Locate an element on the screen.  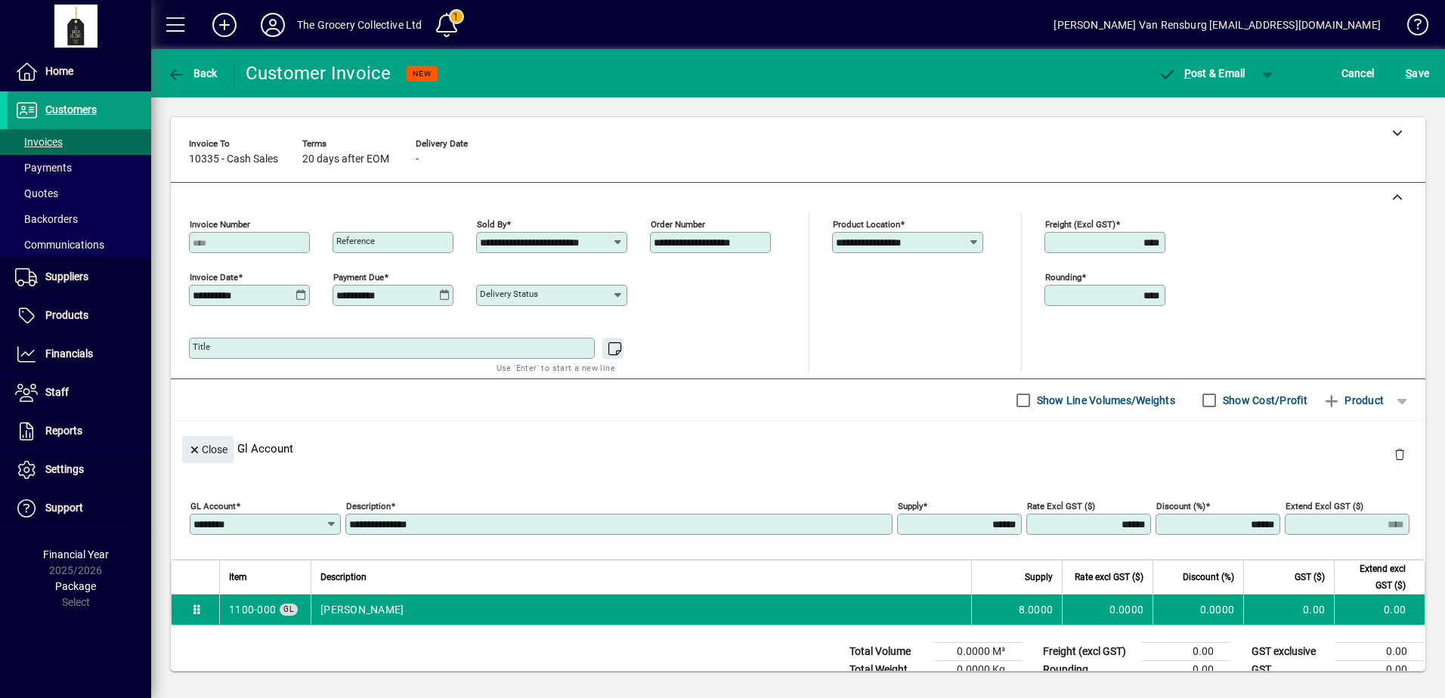
span: Product is located at coordinates (1353, 401).